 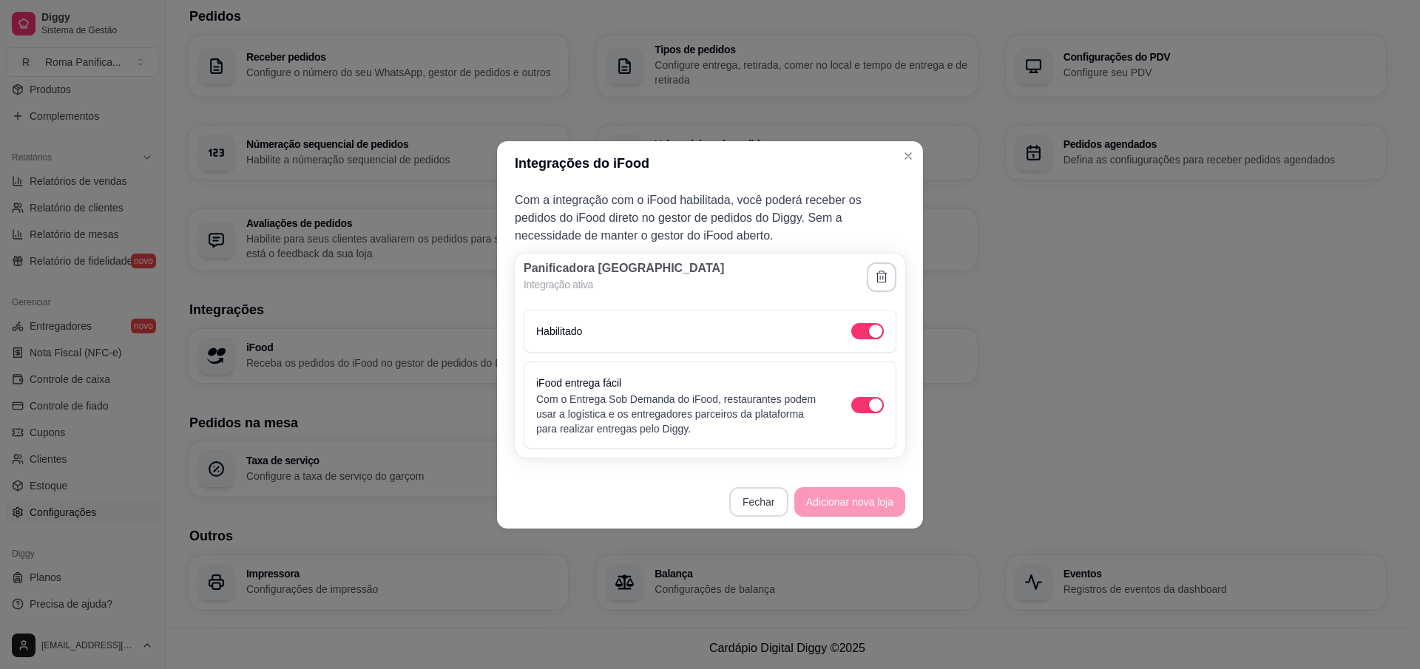 I want to click on p: Com o Entrega Sob Demanda do iFood, restaurantes podem usar a logística e os entregadores parceir..., so click(x=679, y=414).